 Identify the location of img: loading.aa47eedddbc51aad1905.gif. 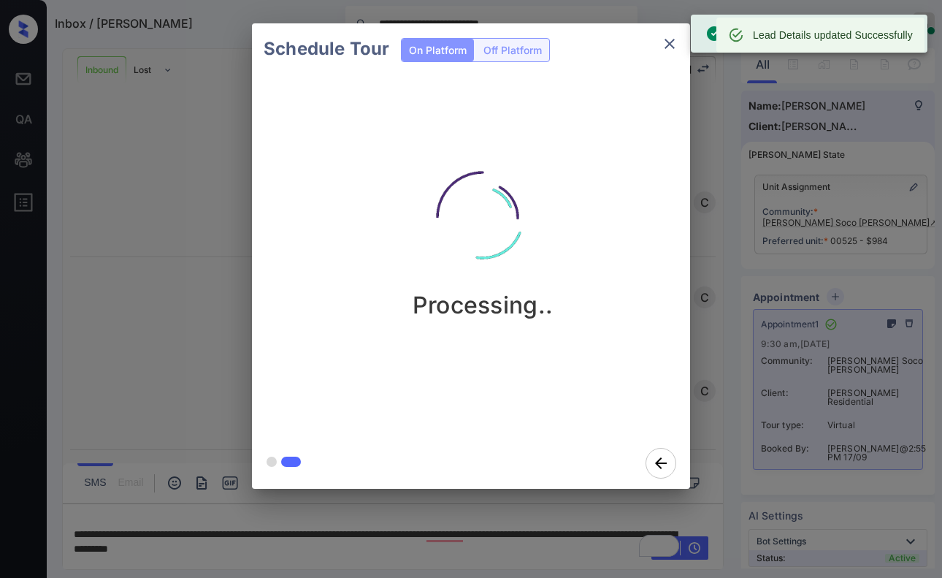
(483, 218).